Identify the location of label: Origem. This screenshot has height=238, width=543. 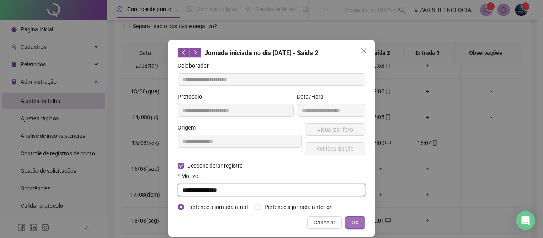
(189, 128).